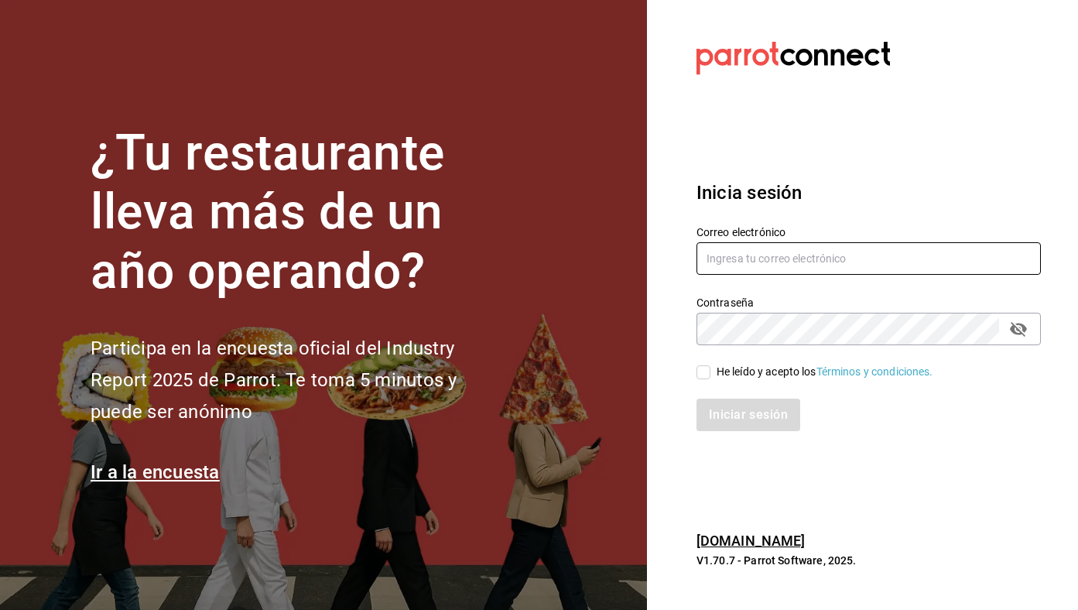 This screenshot has height=610, width=1078. Describe the element at coordinates (869, 231) in the screenshot. I see `label: Correo electrónico` at that location.